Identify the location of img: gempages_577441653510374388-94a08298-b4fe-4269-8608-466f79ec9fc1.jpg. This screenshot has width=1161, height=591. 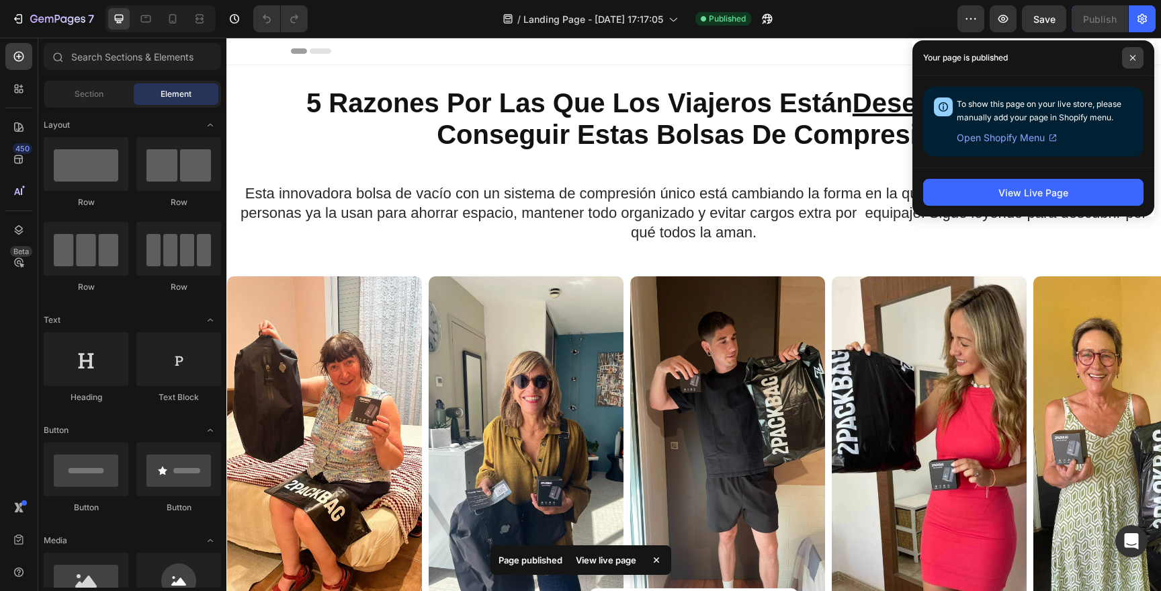
(98, 412).